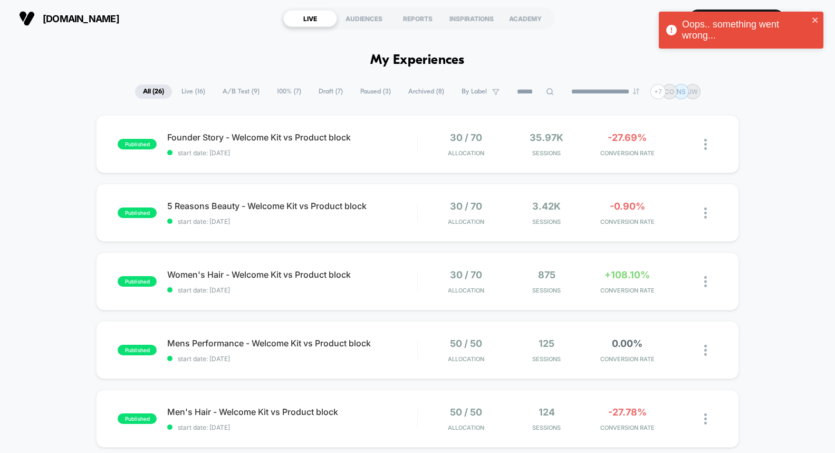 Image resolution: width=835 pixels, height=453 pixels. What do you see at coordinates (816, 21) in the screenshot?
I see `button: close` at bounding box center [816, 21].